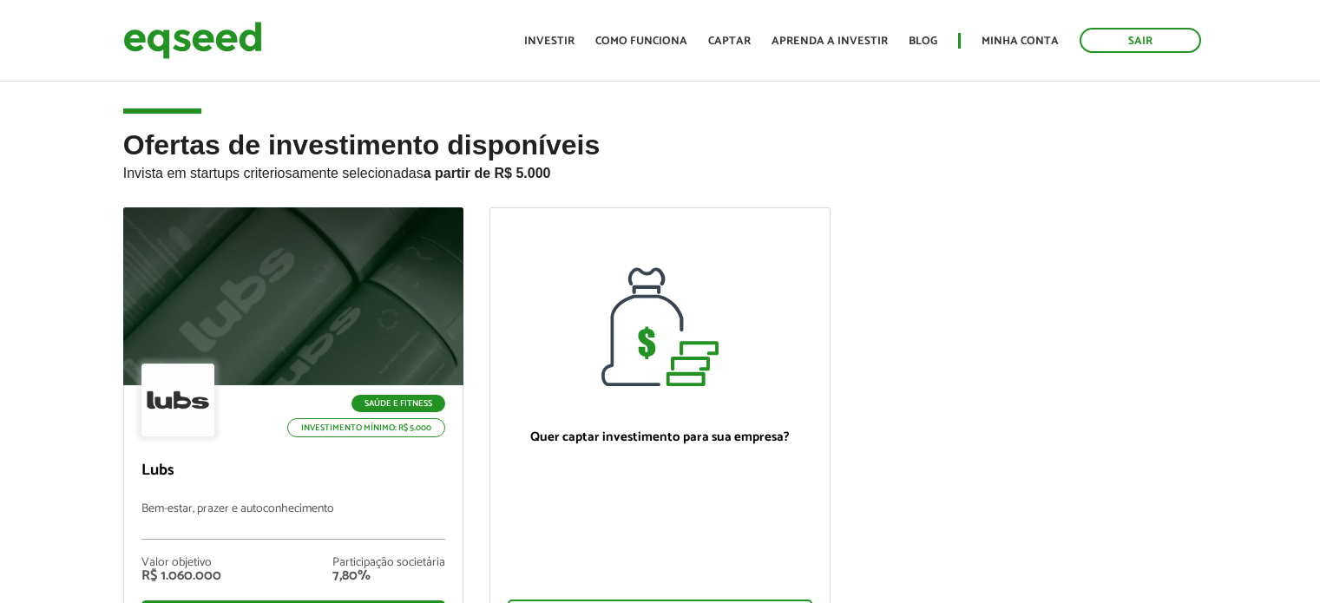 This screenshot has width=1320, height=603. Describe the element at coordinates (389, 576) in the screenshot. I see `div: 7,80%` at that location.